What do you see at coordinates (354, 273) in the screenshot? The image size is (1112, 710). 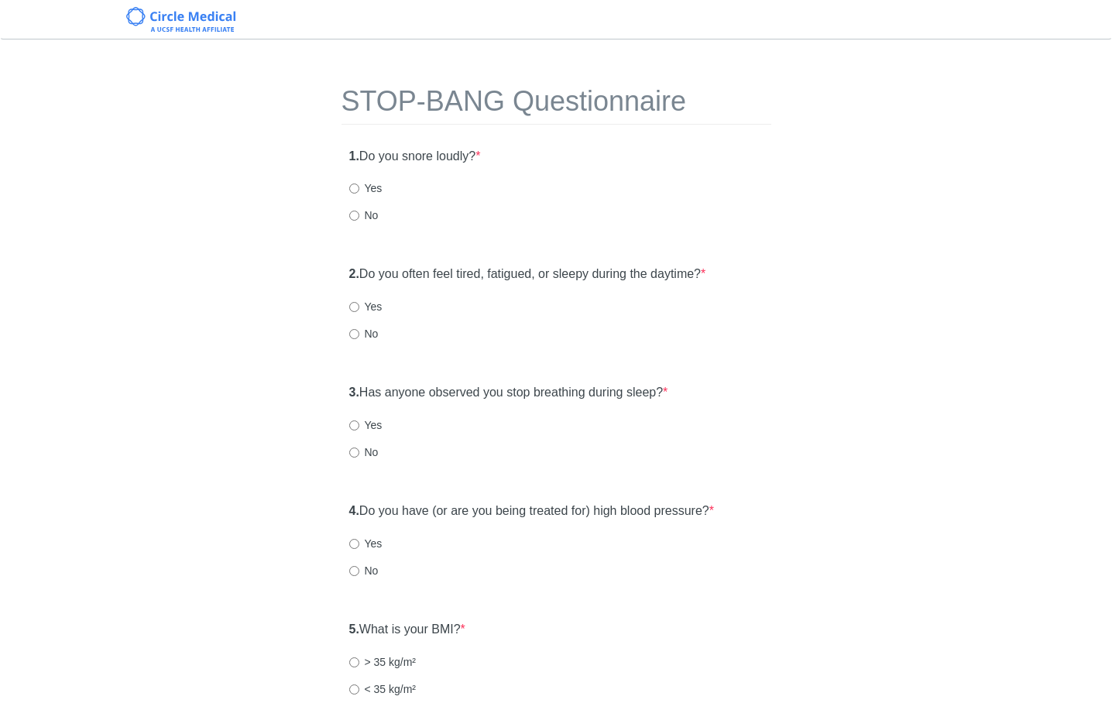 I see `strong: 2.` at bounding box center [354, 273].